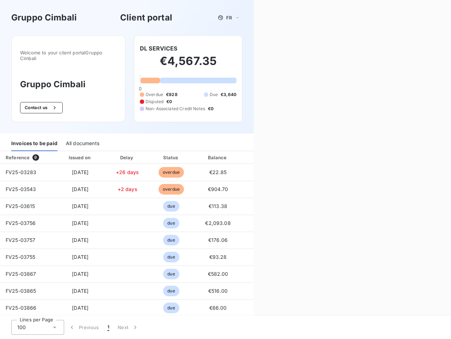 The image size is (451, 339). I want to click on h6: DL SERVICES, so click(159, 48).